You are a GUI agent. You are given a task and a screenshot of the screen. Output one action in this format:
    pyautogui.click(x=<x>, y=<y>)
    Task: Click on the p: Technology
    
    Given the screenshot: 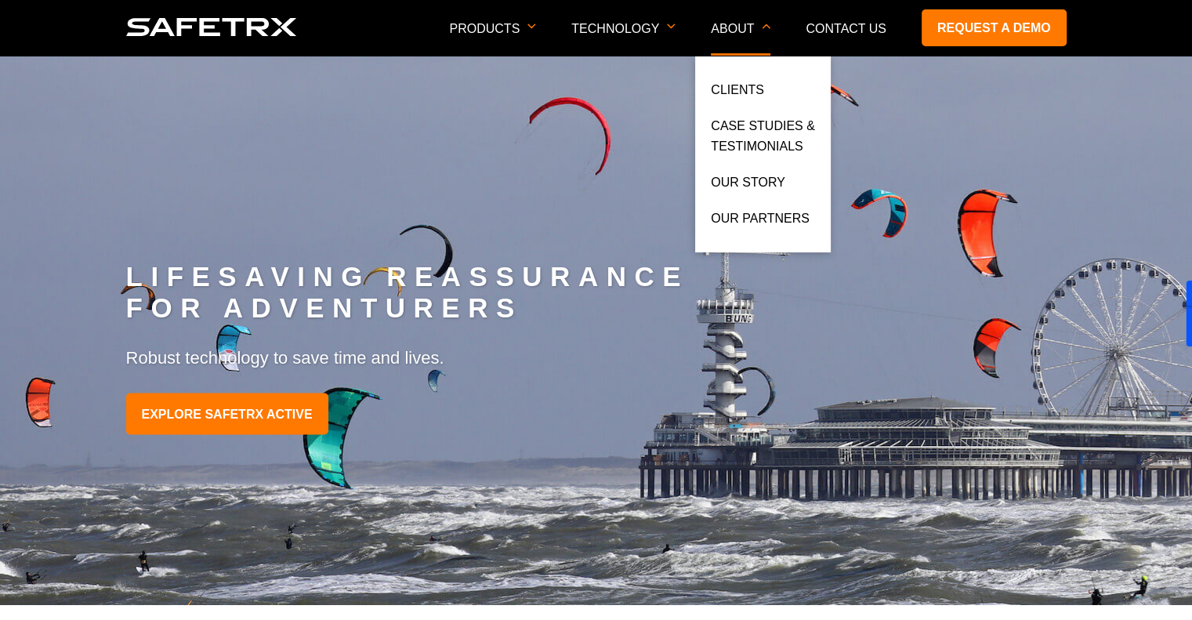 What is the action you would take?
    pyautogui.click(x=623, y=38)
    